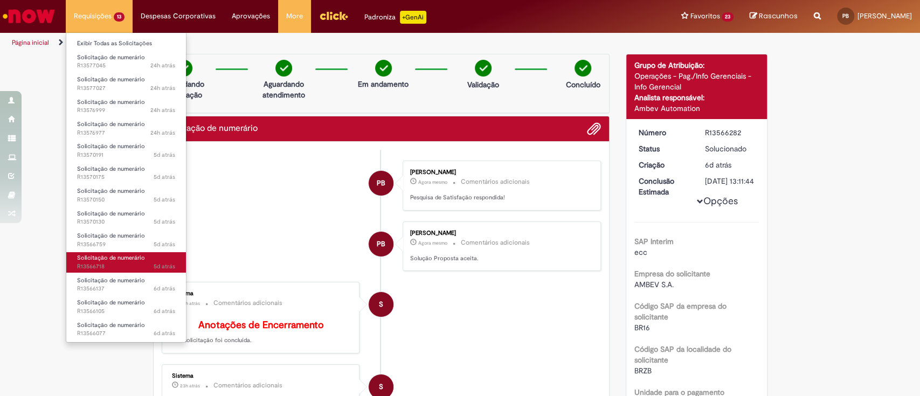  I want to click on dt: Criação, so click(663, 165).